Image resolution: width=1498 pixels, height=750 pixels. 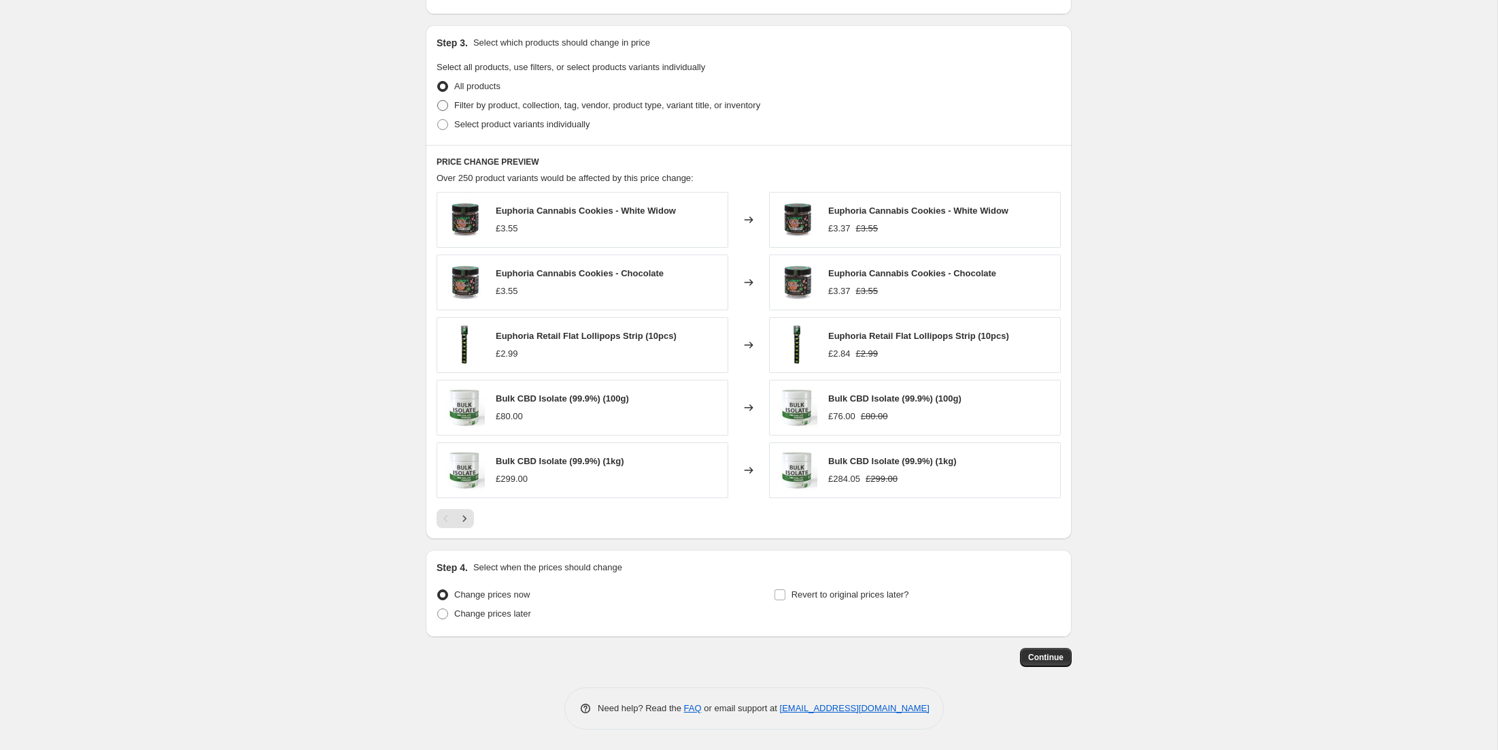 I want to click on div: £284.05, so click(x=844, y=479).